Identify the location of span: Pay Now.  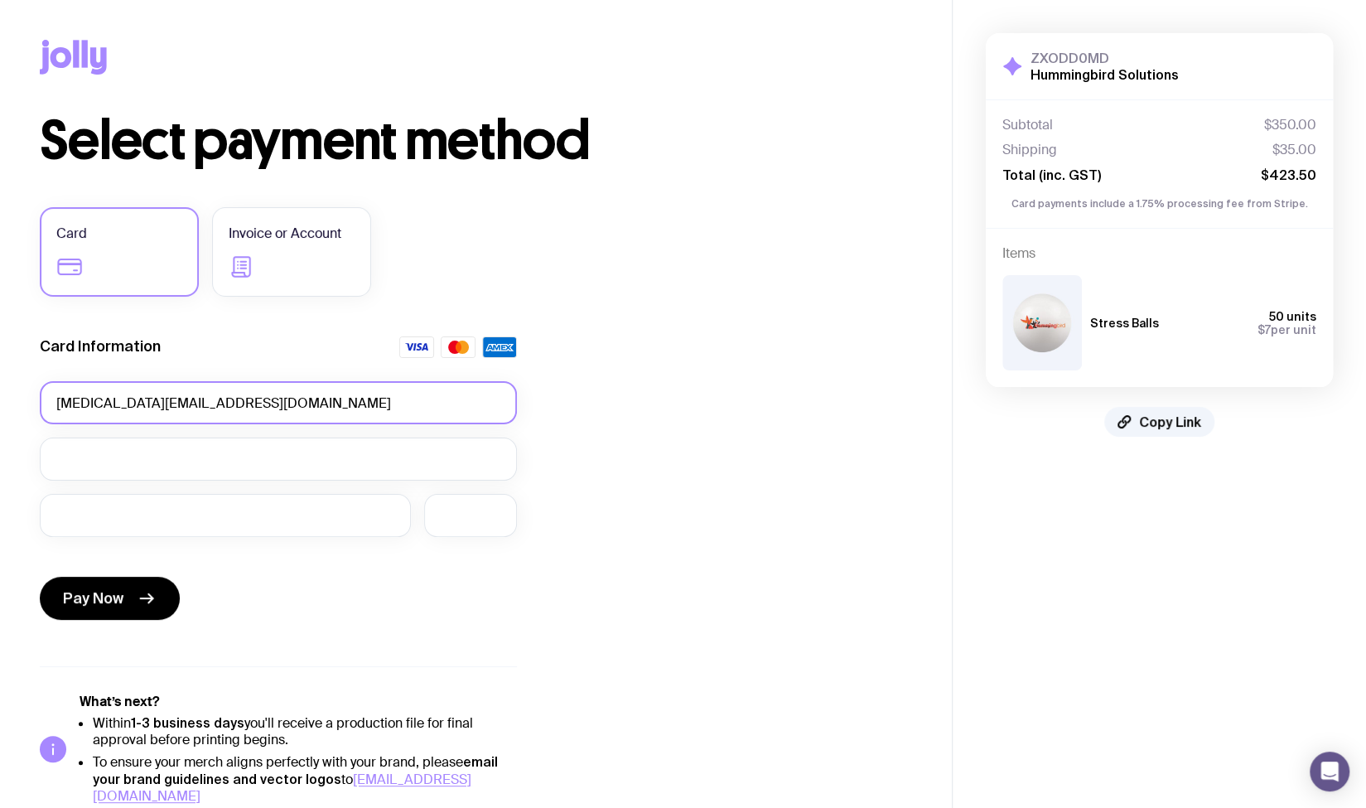
(93, 598).